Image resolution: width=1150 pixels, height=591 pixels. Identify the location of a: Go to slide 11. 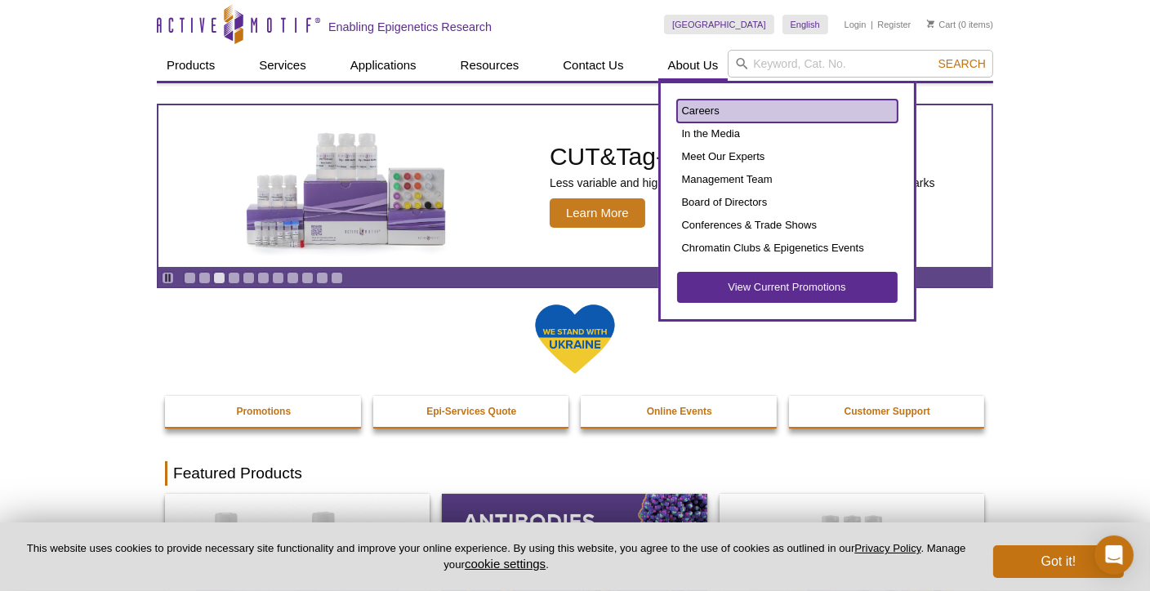
(337, 278).